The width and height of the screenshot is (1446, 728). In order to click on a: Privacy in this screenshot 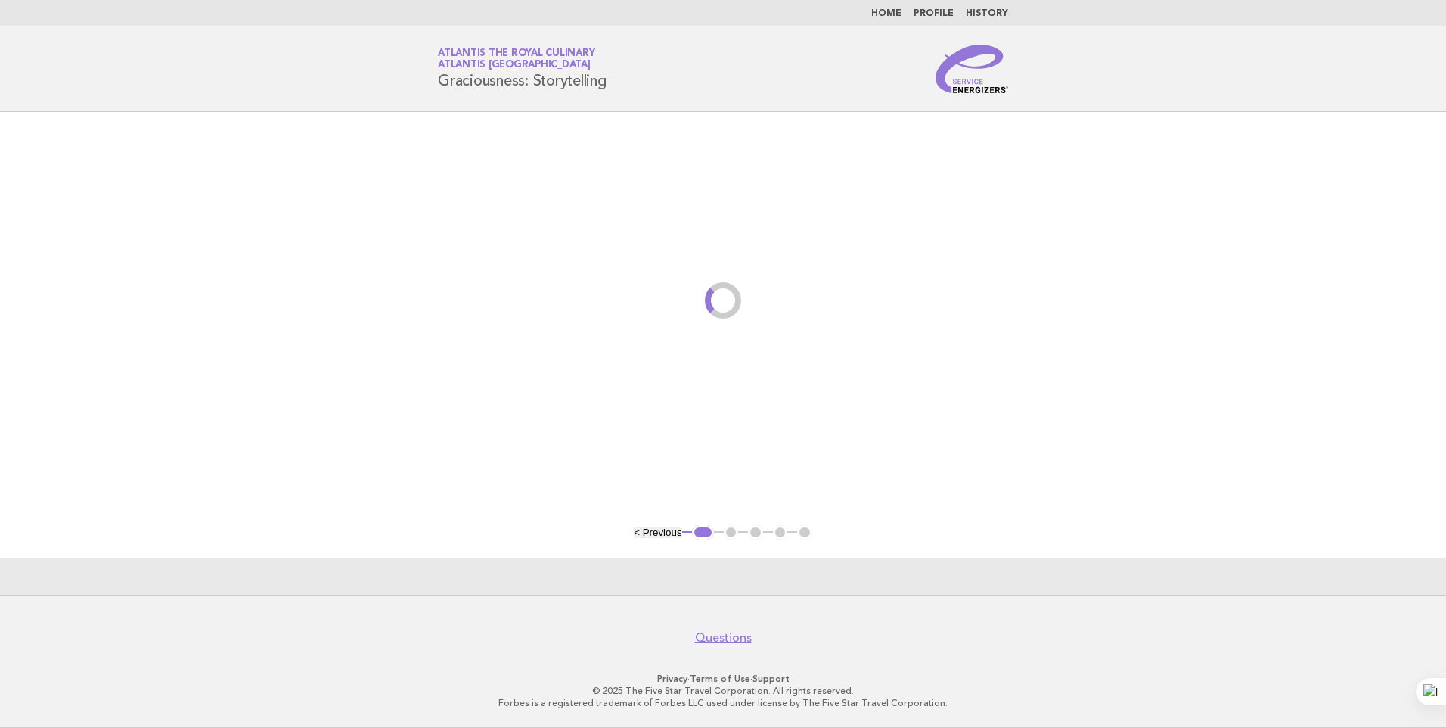, I will do `click(673, 679)`.